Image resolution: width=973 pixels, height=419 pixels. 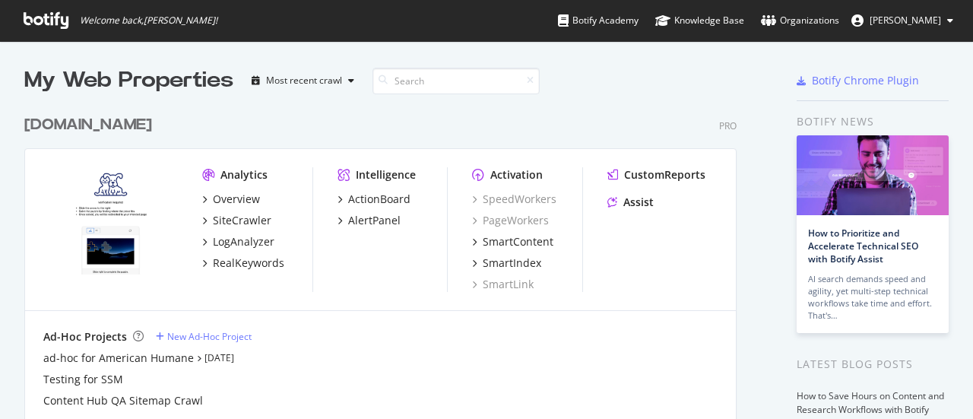 What do you see at coordinates (385, 175) in the screenshot?
I see `div: Intelligence` at bounding box center [385, 175].